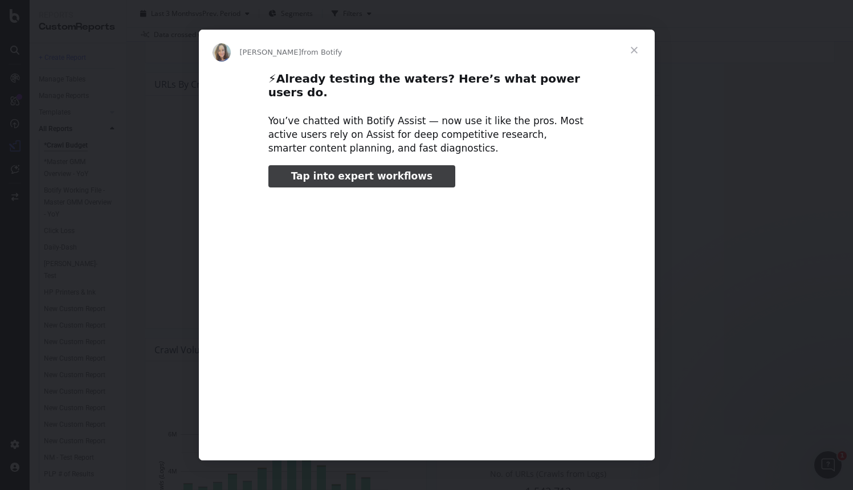 Image resolution: width=853 pixels, height=490 pixels. I want to click on span: Tap into expert workflows, so click(362, 176).